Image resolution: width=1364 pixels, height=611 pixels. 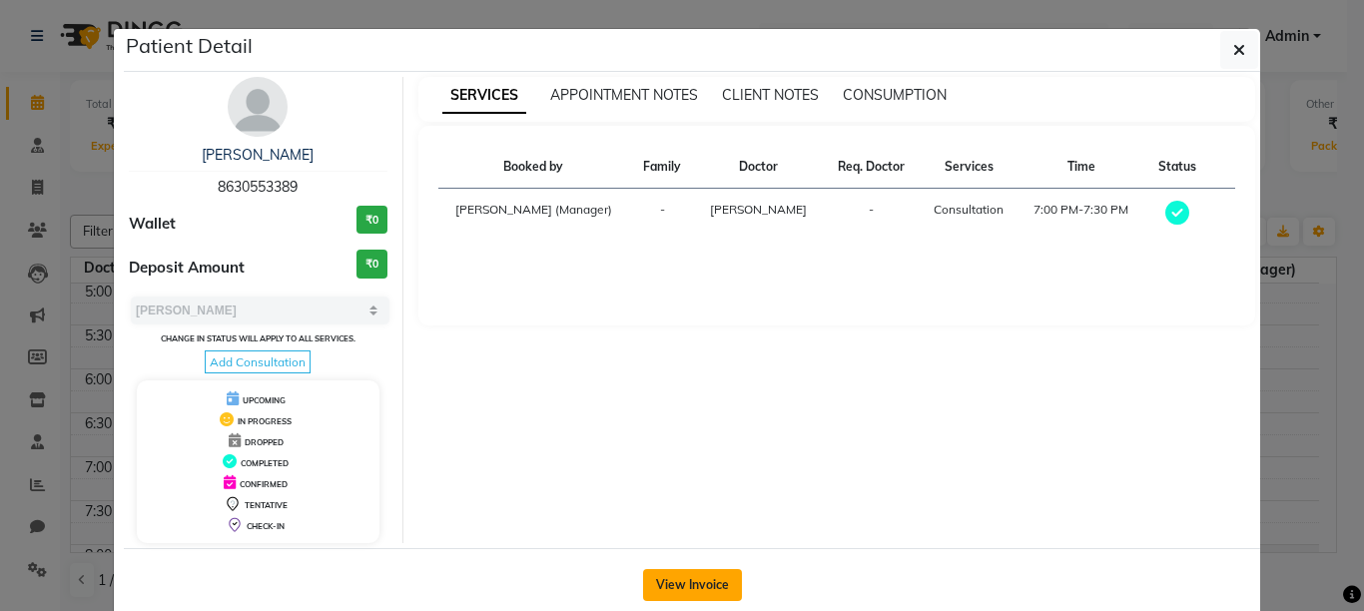 I want to click on span: APPOINTMENT NOTES, so click(x=624, y=95).